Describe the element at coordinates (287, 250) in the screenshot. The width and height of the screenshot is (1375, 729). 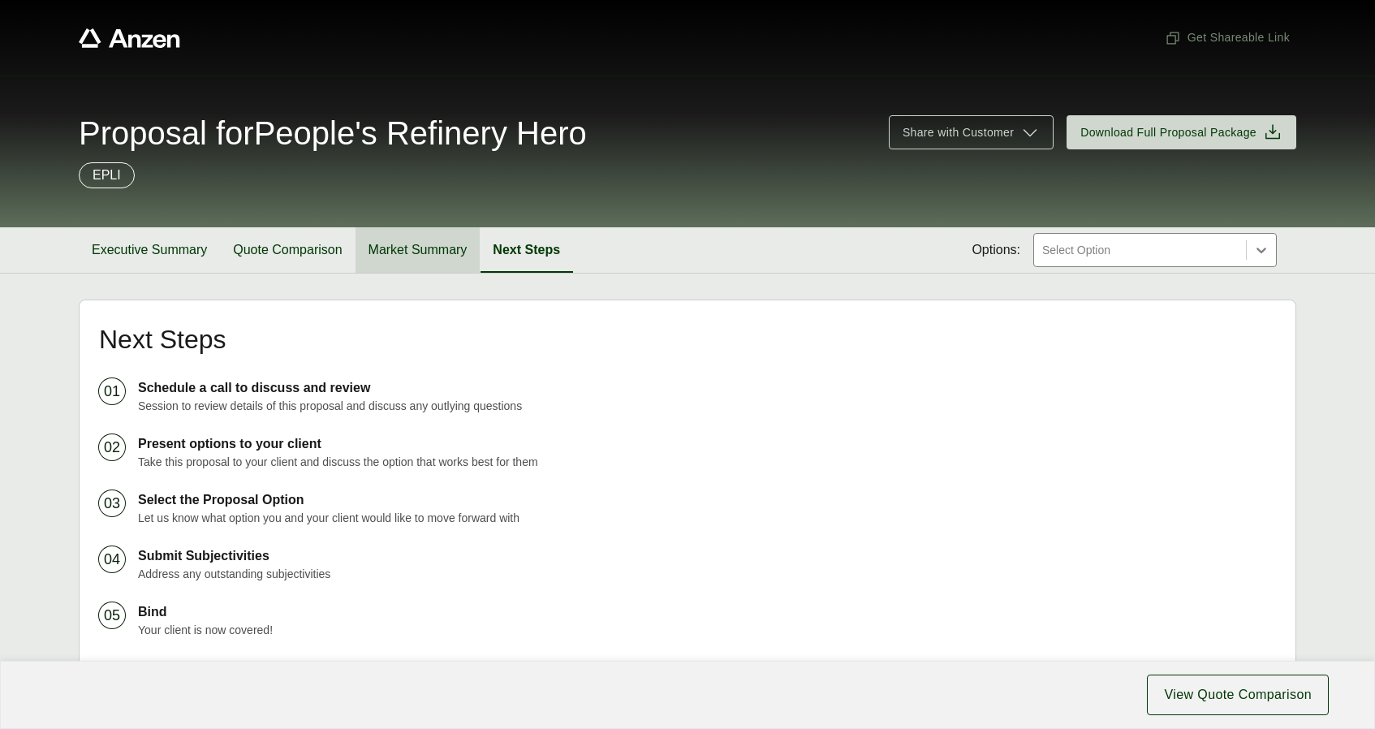
I see `button: Quote Comparison` at that location.